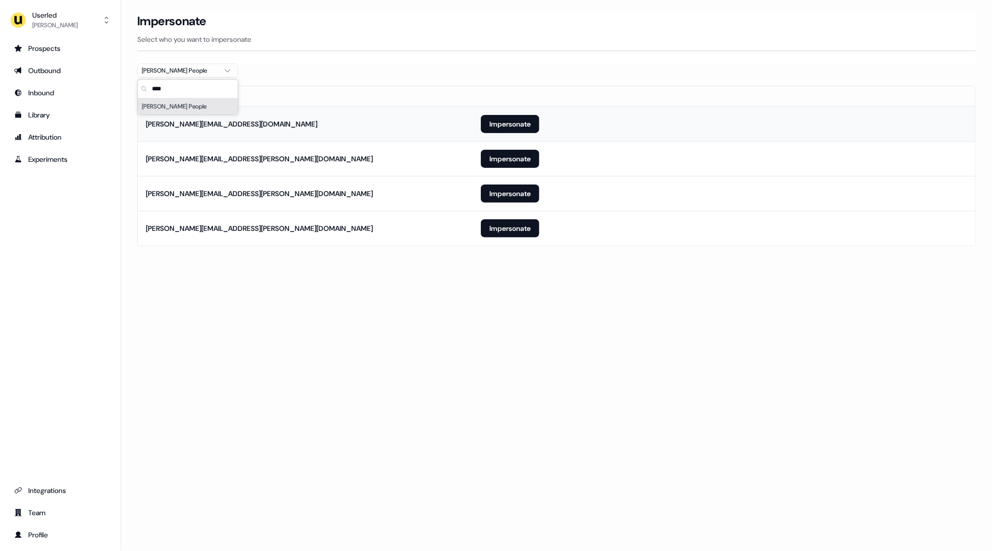 This screenshot has width=992, height=551. I want to click on div: Outbound, so click(60, 71).